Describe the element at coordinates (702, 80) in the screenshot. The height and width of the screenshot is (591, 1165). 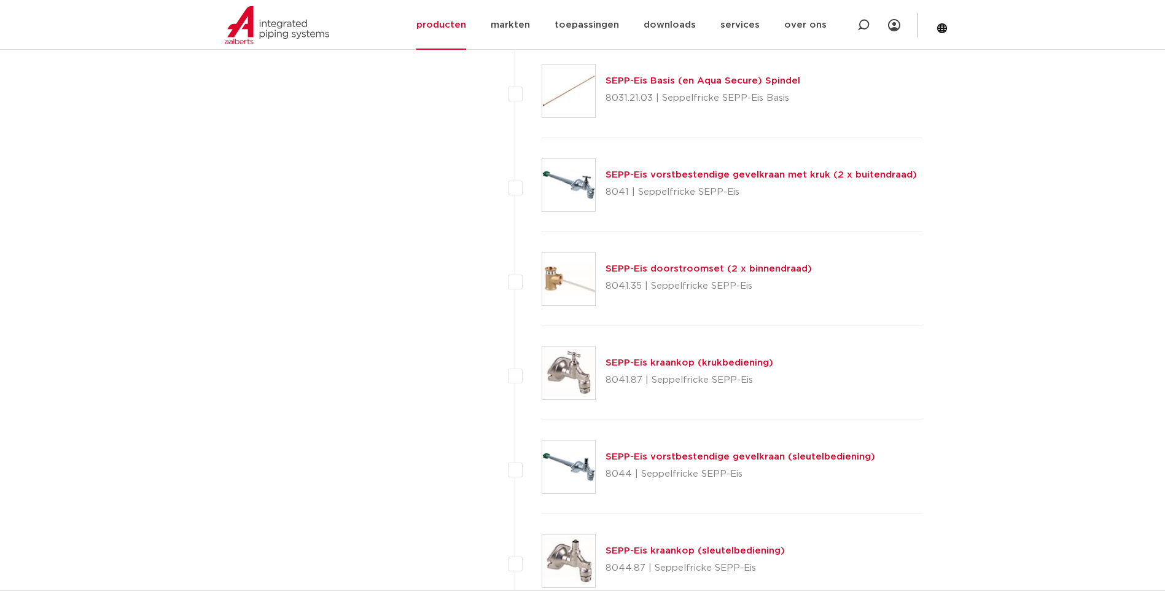
I see `a: SEPP-Eis Basis (en Aqua Secure) Spindel` at that location.